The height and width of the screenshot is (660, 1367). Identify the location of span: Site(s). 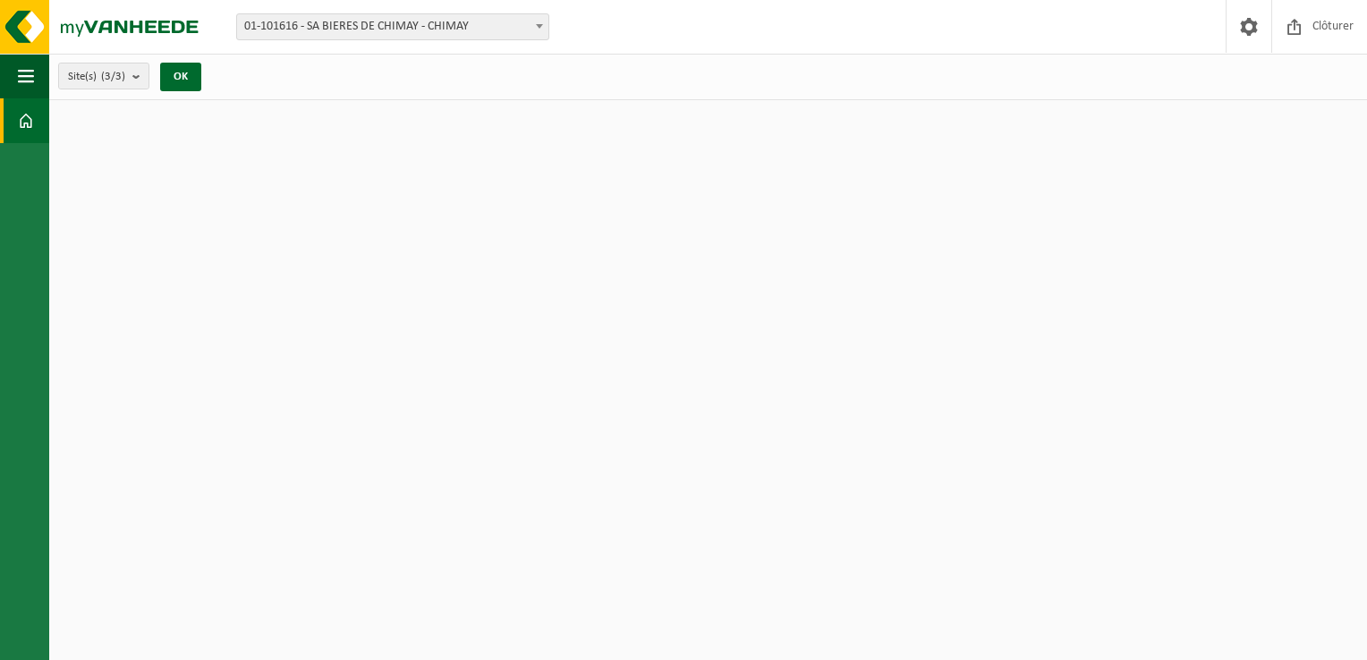
(97, 77).